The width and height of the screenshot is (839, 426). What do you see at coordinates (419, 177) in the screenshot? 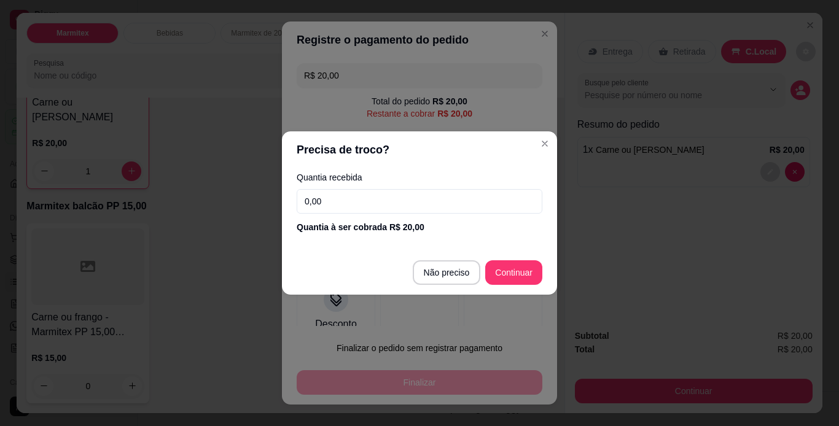
I see `label: Quantia recebida` at bounding box center [419, 177].